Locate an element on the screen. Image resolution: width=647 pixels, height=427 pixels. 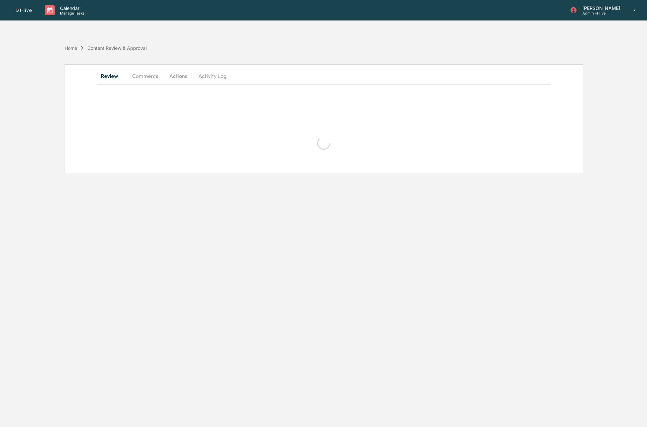
button: Review is located at coordinates (112, 76).